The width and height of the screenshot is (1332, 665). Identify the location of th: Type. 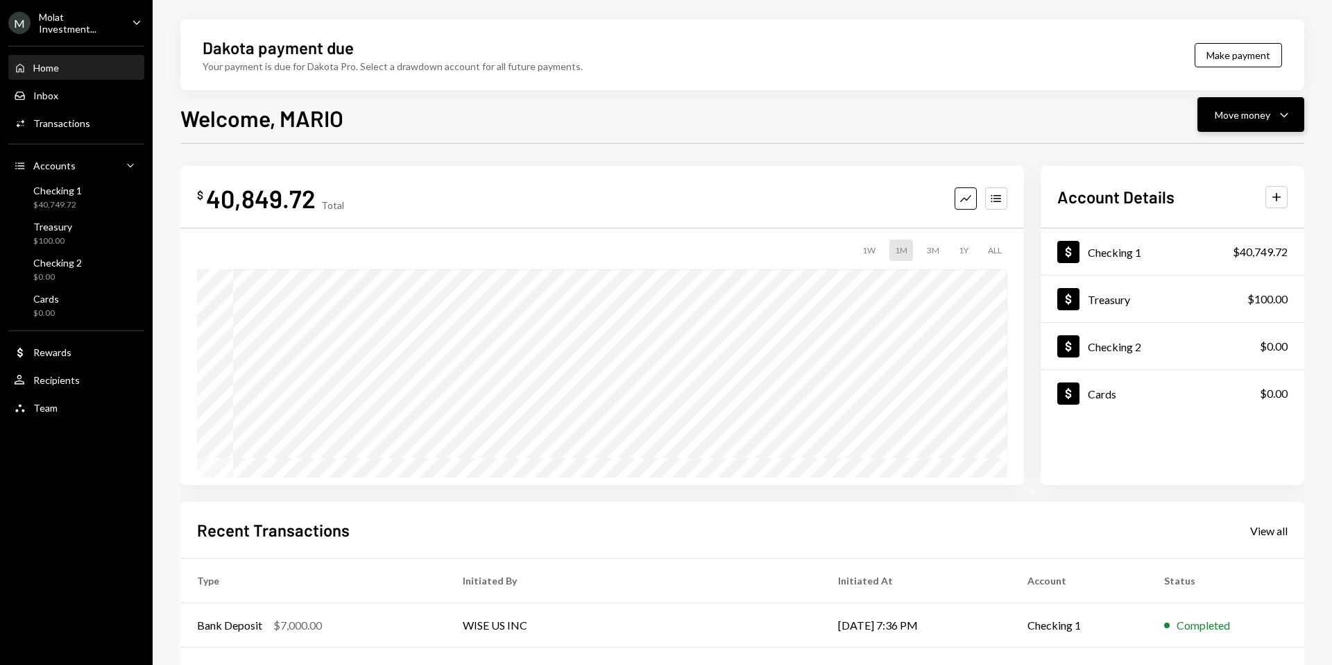
(313, 581).